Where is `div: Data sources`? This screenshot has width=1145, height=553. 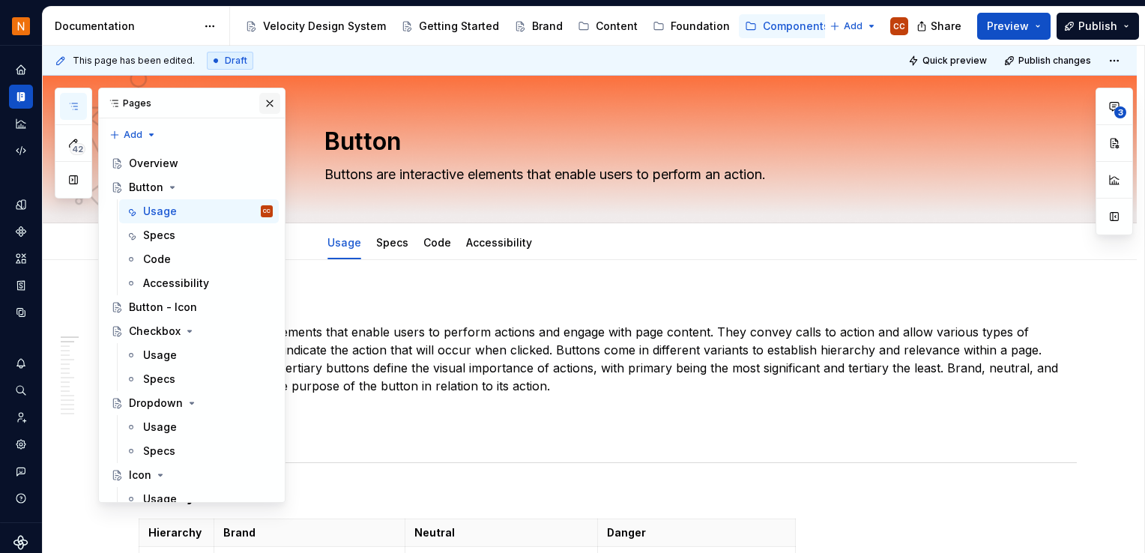 div: Data sources is located at coordinates (21, 313).